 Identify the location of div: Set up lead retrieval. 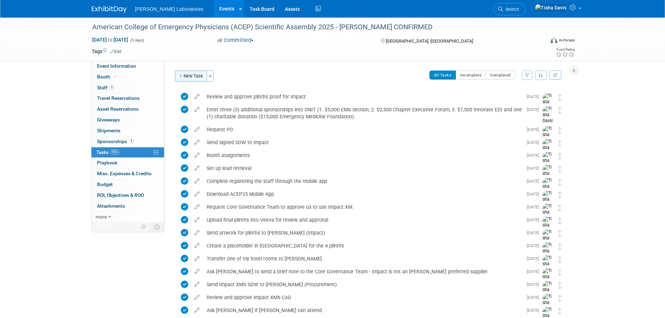
(363, 168).